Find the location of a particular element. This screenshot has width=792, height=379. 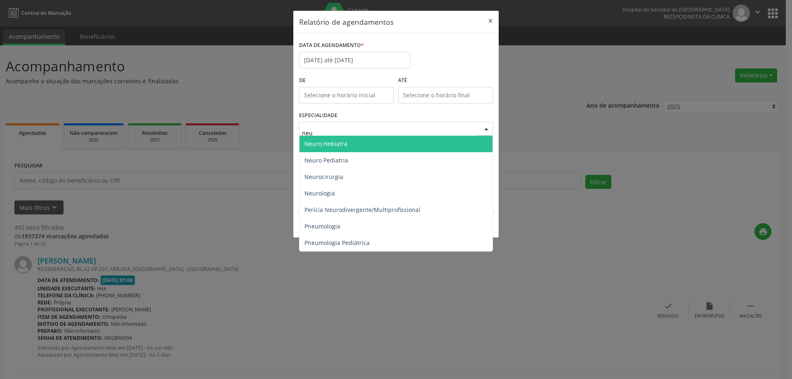

input: Seleciona uma especialidade is located at coordinates (389, 133).